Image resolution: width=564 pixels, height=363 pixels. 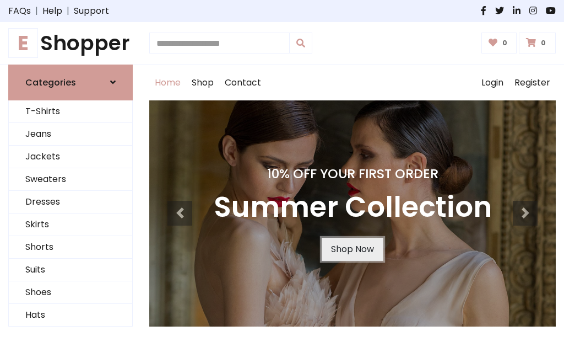 What do you see at coordinates (532, 83) in the screenshot?
I see `a: Register` at bounding box center [532, 83].